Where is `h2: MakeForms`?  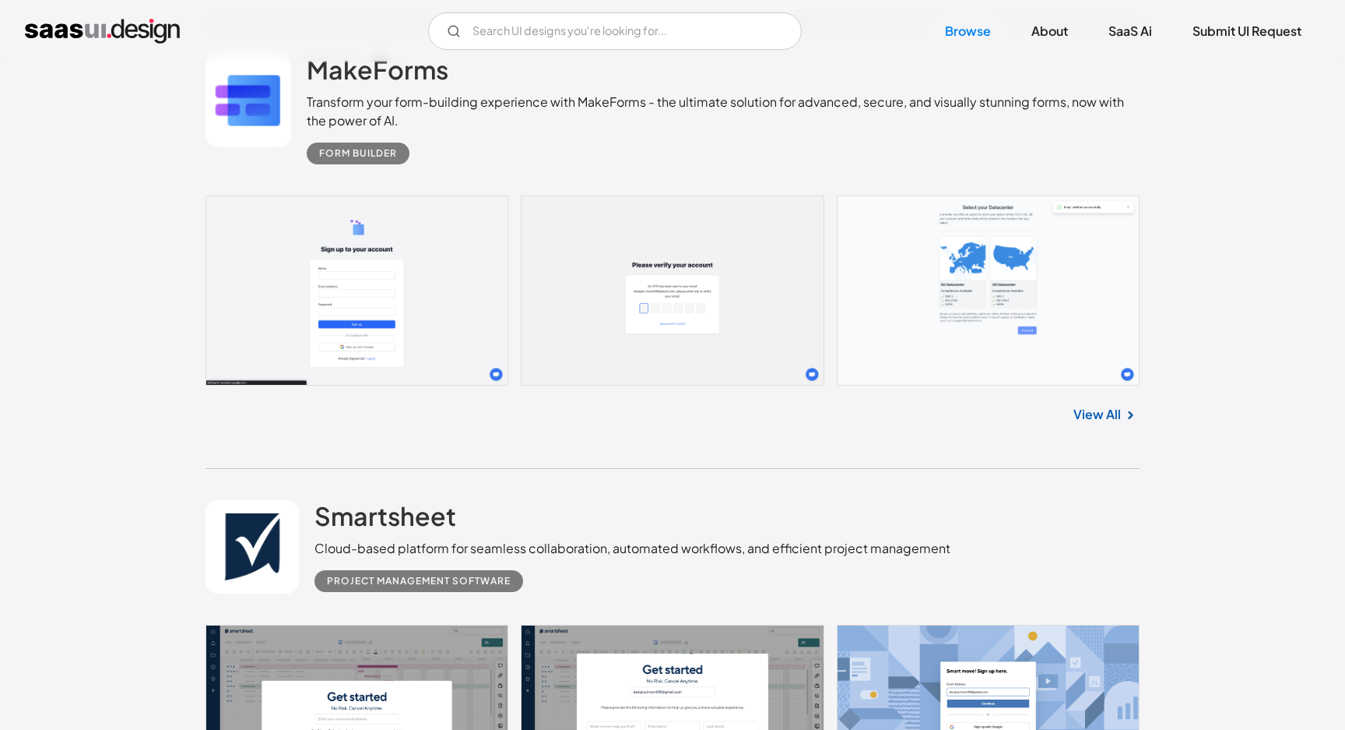 h2: MakeForms is located at coordinates (378, 69).